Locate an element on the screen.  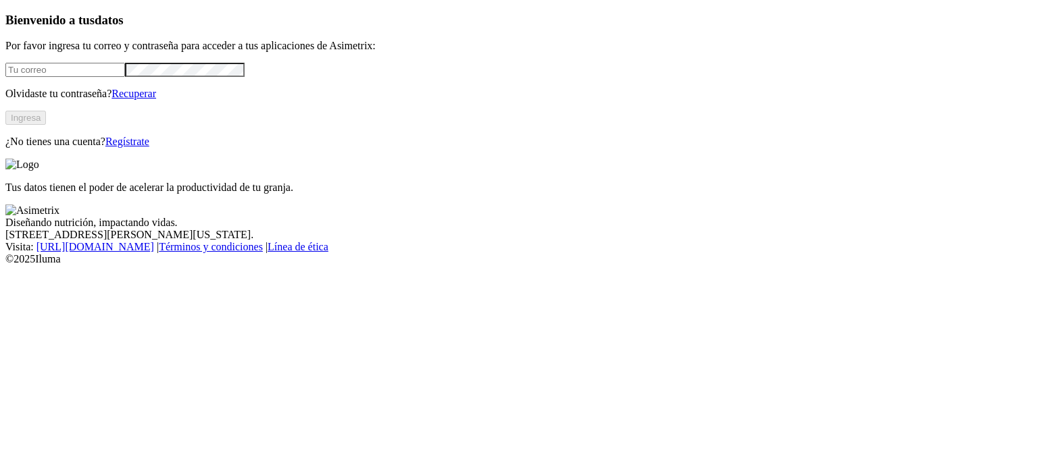
h3: Bienvenido a tus is located at coordinates (519, 20).